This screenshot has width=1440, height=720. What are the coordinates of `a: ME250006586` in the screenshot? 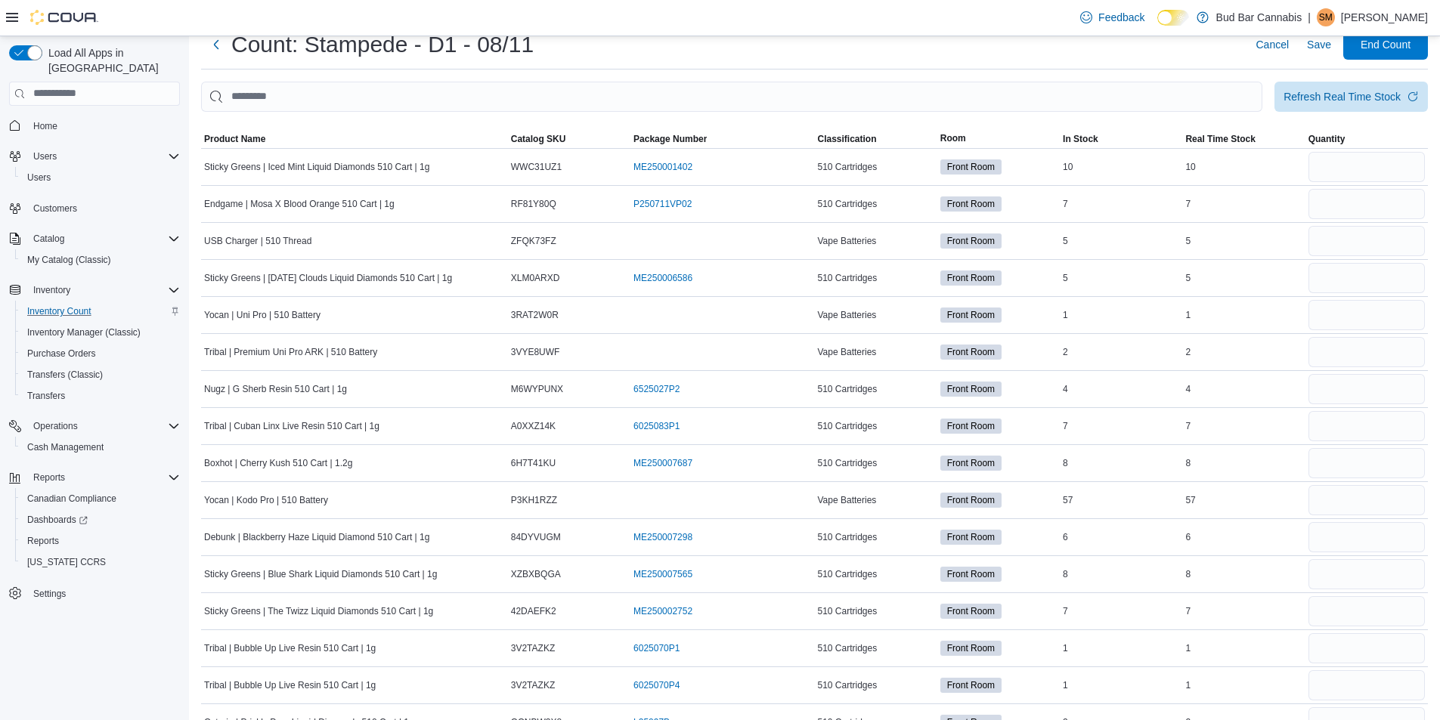 It's located at (663, 278).